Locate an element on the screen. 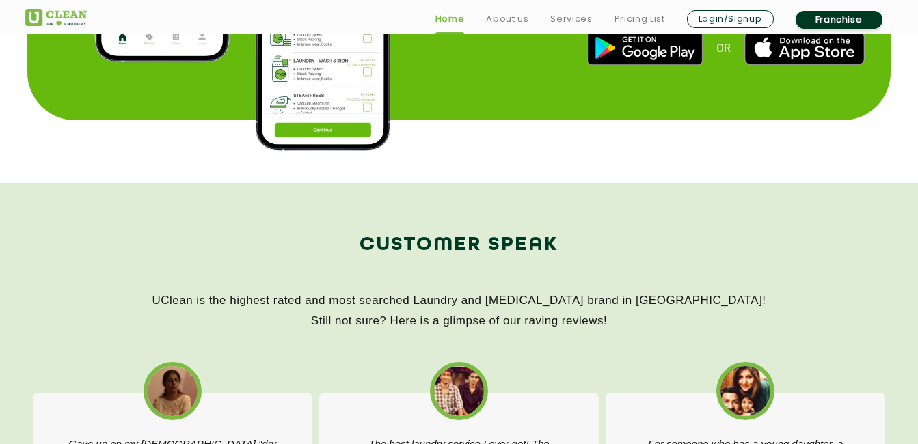 The height and width of the screenshot is (444, 918). img: best dry cleaning near me is located at coordinates (459, 391).